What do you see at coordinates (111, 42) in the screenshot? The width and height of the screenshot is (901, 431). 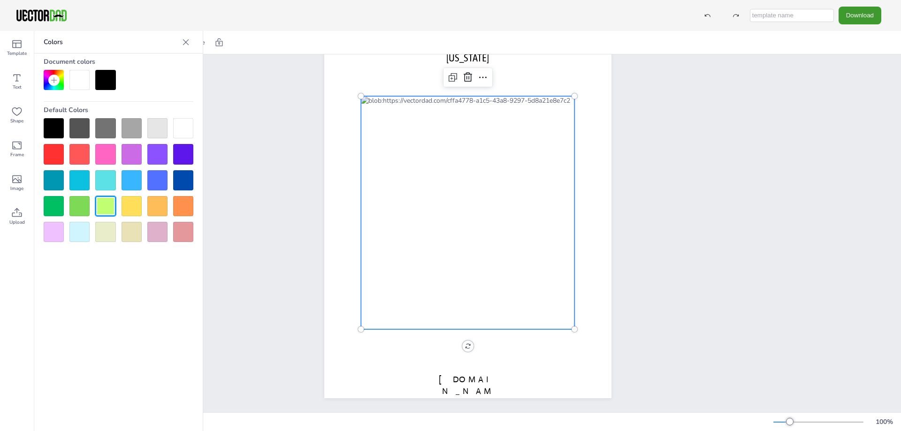 I see `p: Colors` at bounding box center [111, 42].